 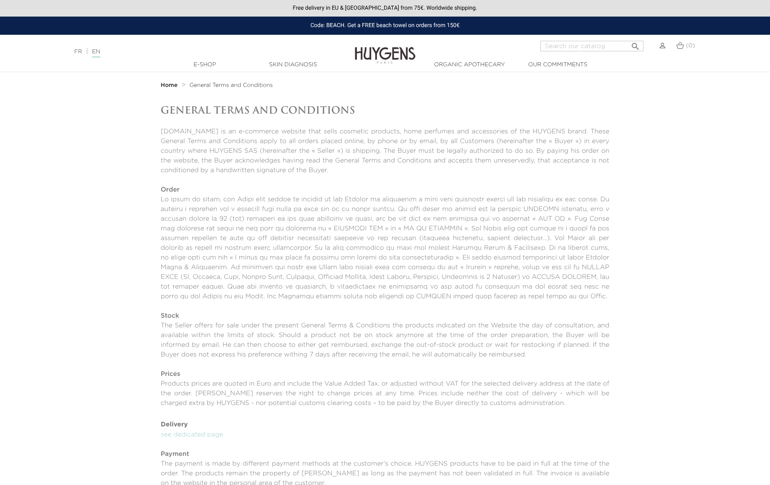 What do you see at coordinates (170, 85) in the screenshot?
I see `a: Home` at bounding box center [170, 85].